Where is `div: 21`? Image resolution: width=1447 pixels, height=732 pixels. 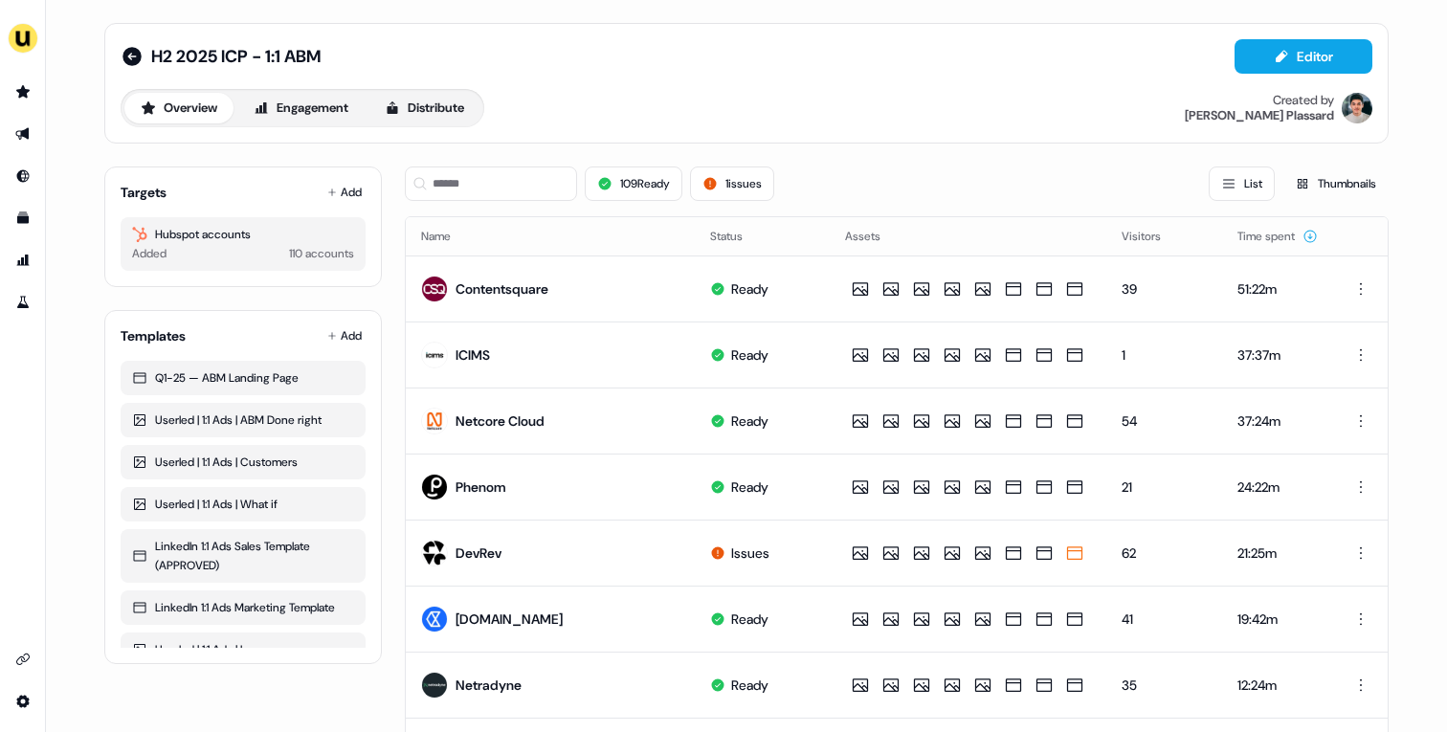 div: 21 is located at coordinates (1164, 487).